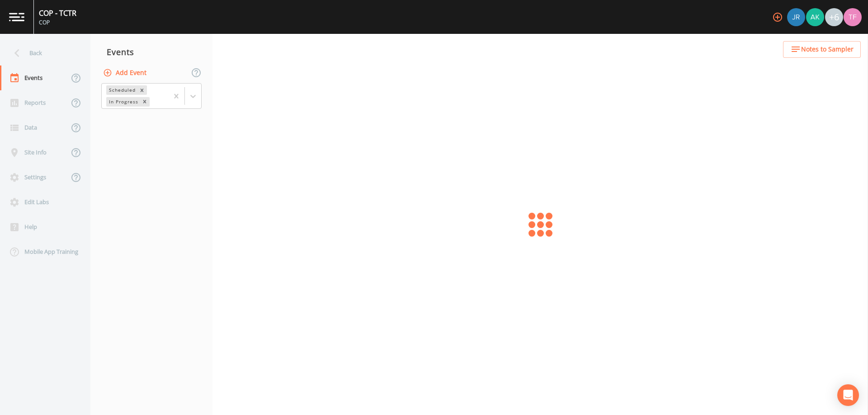  What do you see at coordinates (123, 102) in the screenshot?
I see `div: In Progress` at bounding box center [123, 102].